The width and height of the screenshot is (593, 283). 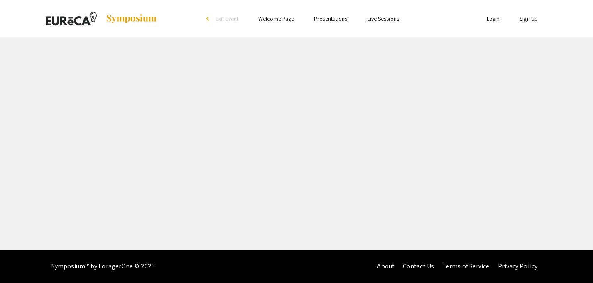 I want to click on a: About, so click(x=386, y=266).